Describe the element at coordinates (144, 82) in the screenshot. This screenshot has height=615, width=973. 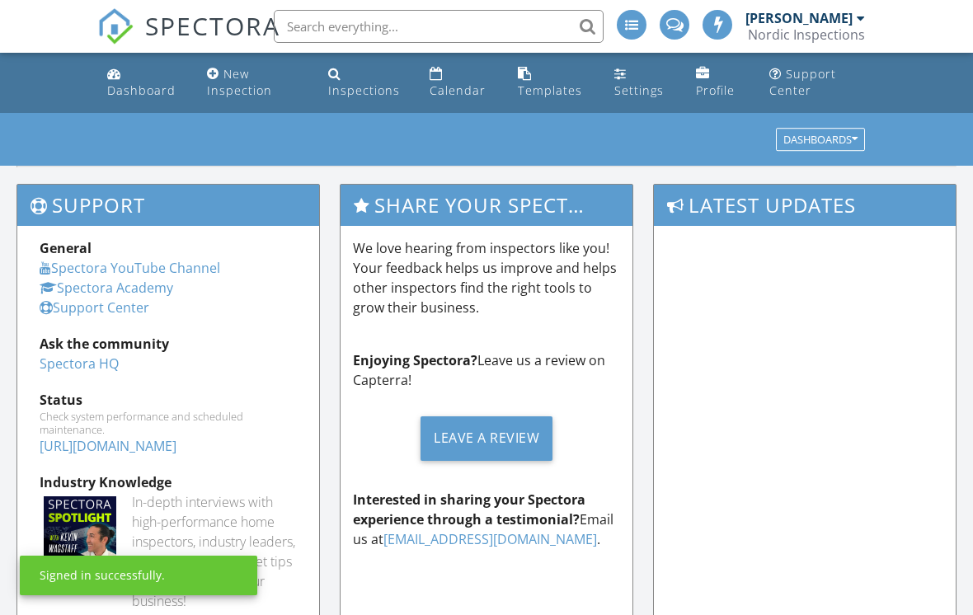
I see `a: Dashboard` at that location.